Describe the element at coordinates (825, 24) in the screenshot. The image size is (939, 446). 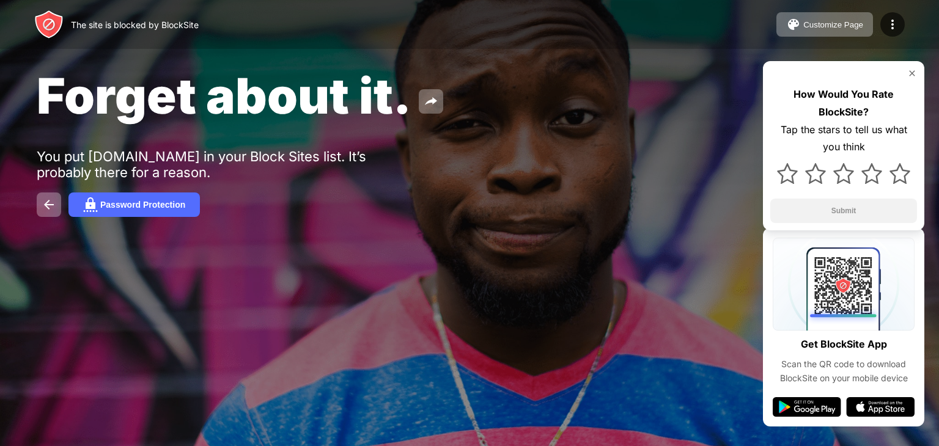
I see `button: Customize Page` at that location.